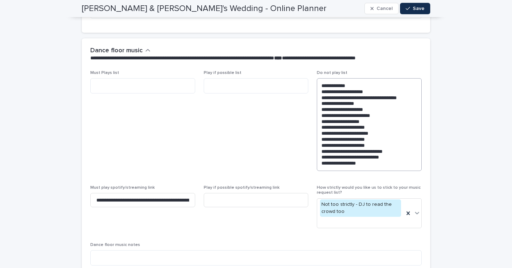 This screenshot has width=512, height=268. What do you see at coordinates (223, 73) in the screenshot?
I see `span: Play if possible list` at bounding box center [223, 73].